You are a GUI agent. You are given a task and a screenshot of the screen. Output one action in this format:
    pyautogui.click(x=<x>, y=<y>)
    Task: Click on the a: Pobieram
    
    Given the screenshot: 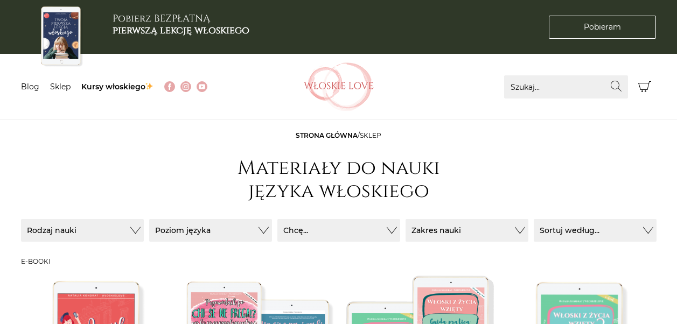 What is the action you would take?
    pyautogui.click(x=602, y=27)
    